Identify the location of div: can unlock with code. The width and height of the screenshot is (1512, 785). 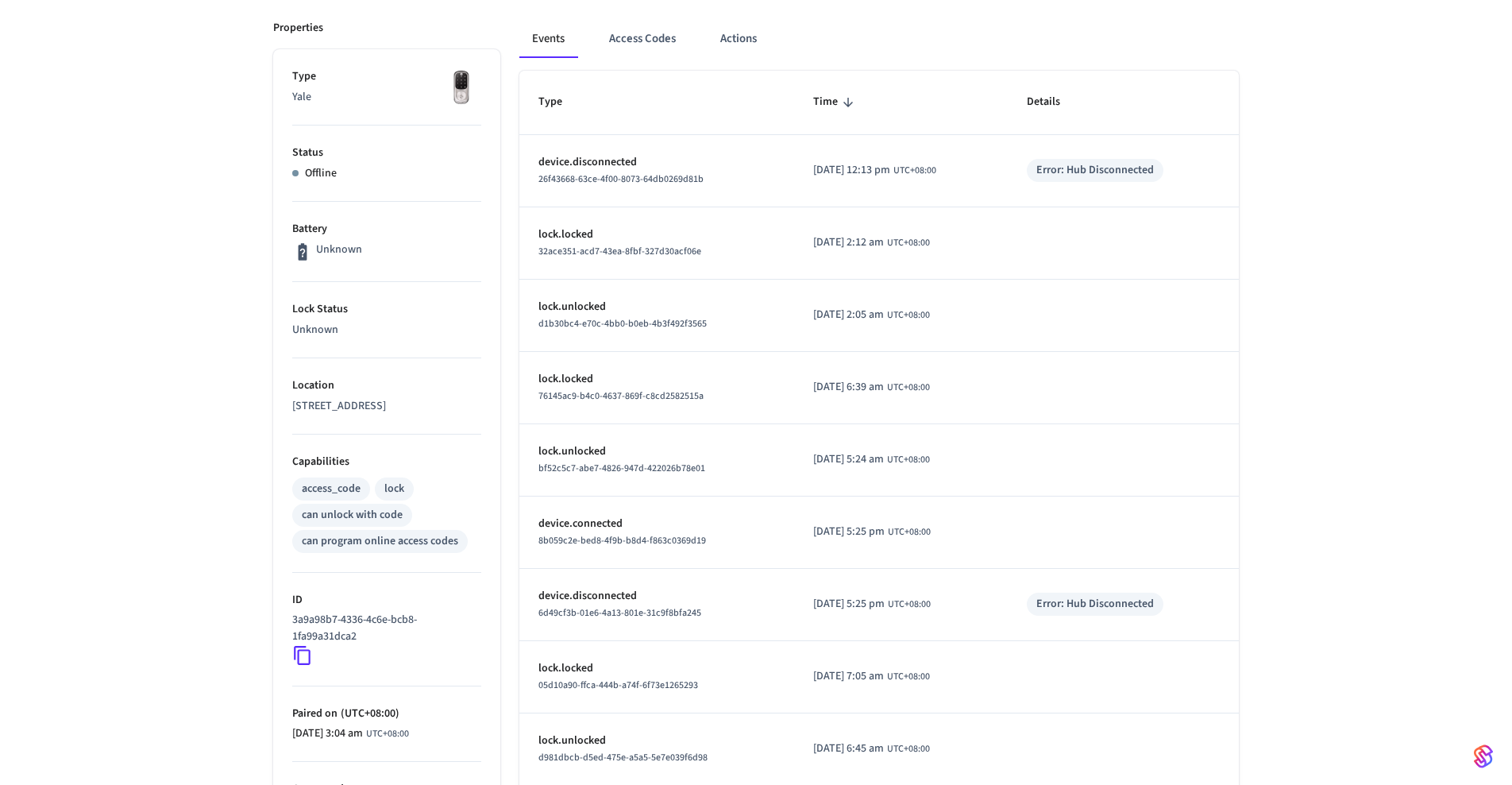
(352, 515).